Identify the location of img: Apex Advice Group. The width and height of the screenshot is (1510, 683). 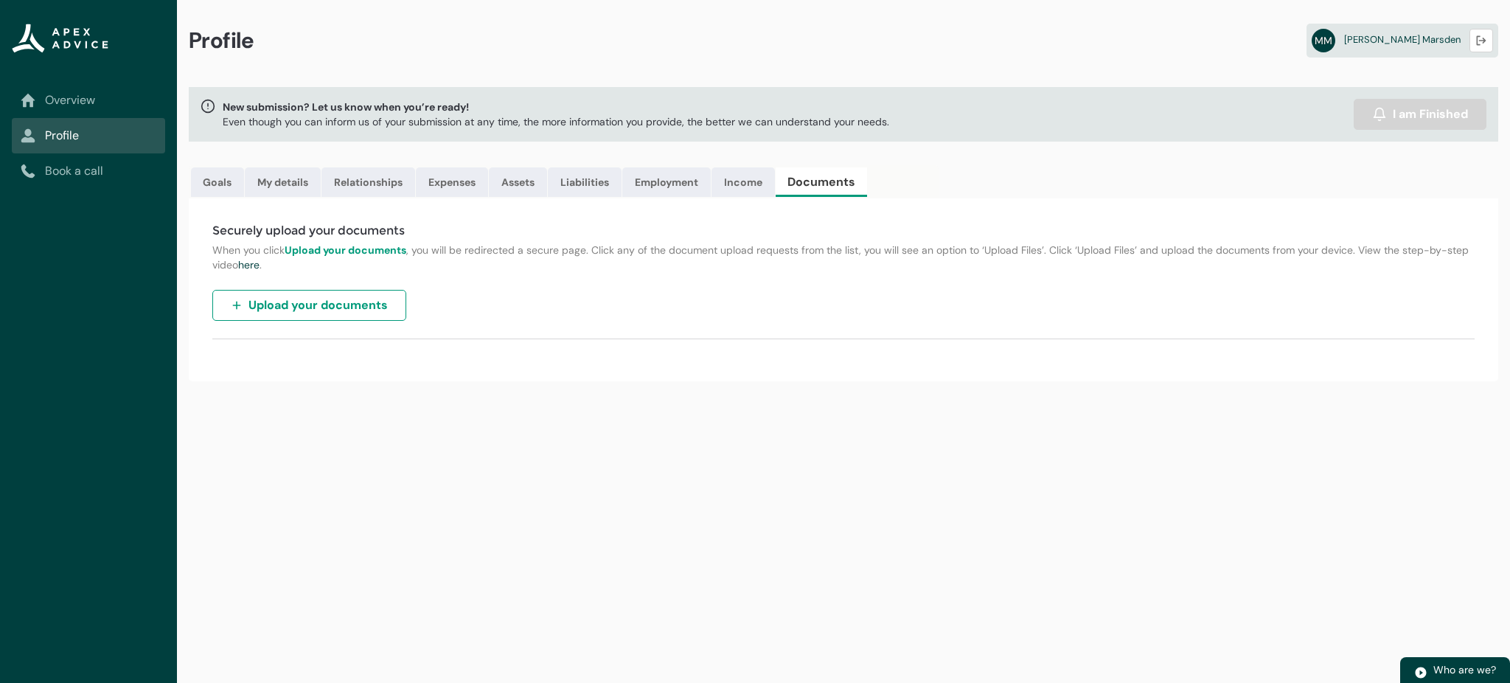
(60, 38).